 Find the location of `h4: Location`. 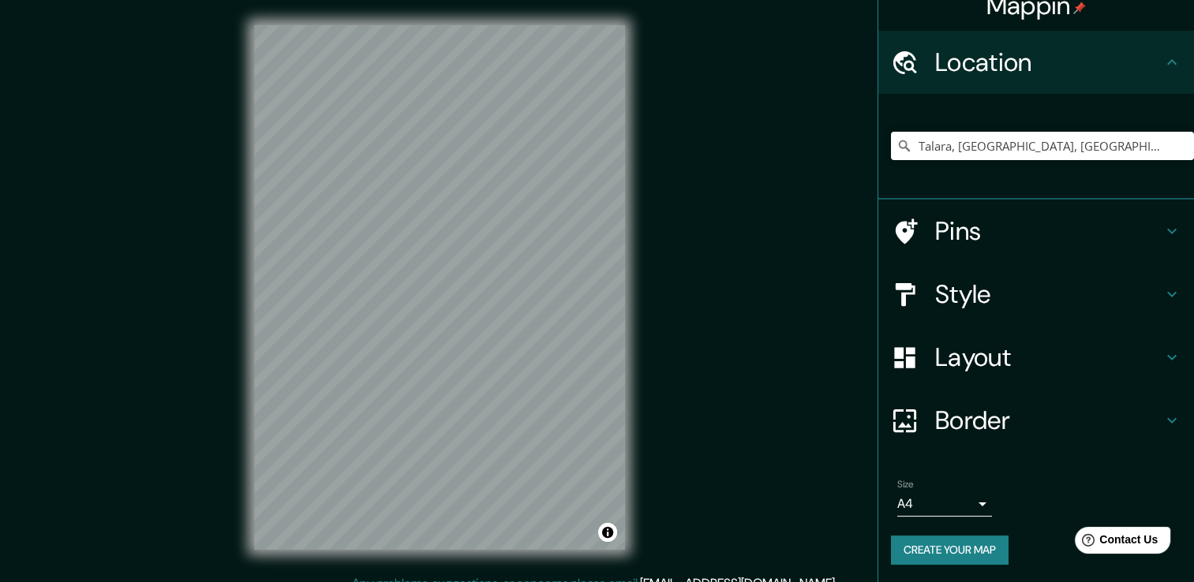

h4: Location is located at coordinates (1049, 62).